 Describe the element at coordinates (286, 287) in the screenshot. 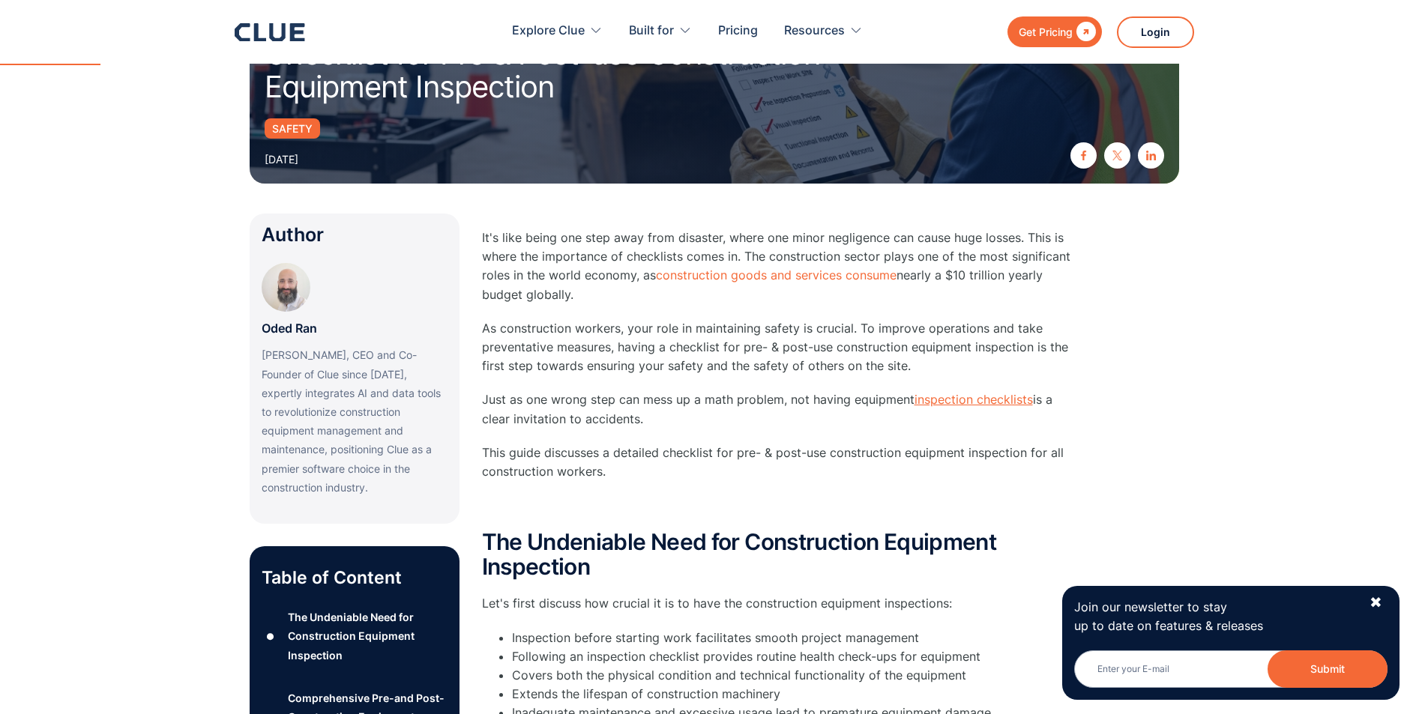

I see `img: Oded Ran` at that location.